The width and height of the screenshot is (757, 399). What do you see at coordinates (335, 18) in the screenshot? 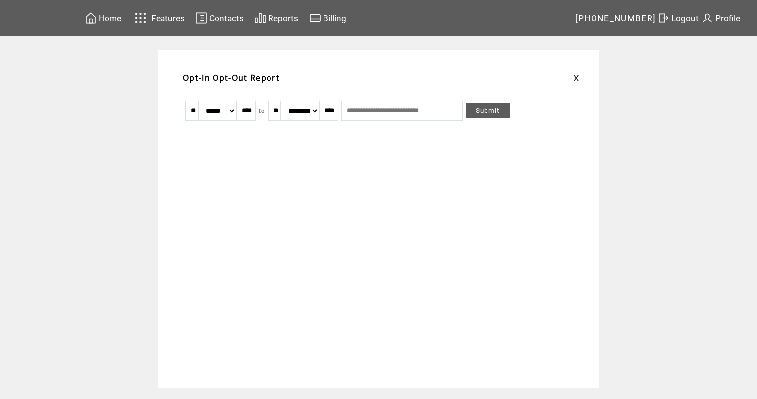
I see `span: Billing` at bounding box center [335, 18].